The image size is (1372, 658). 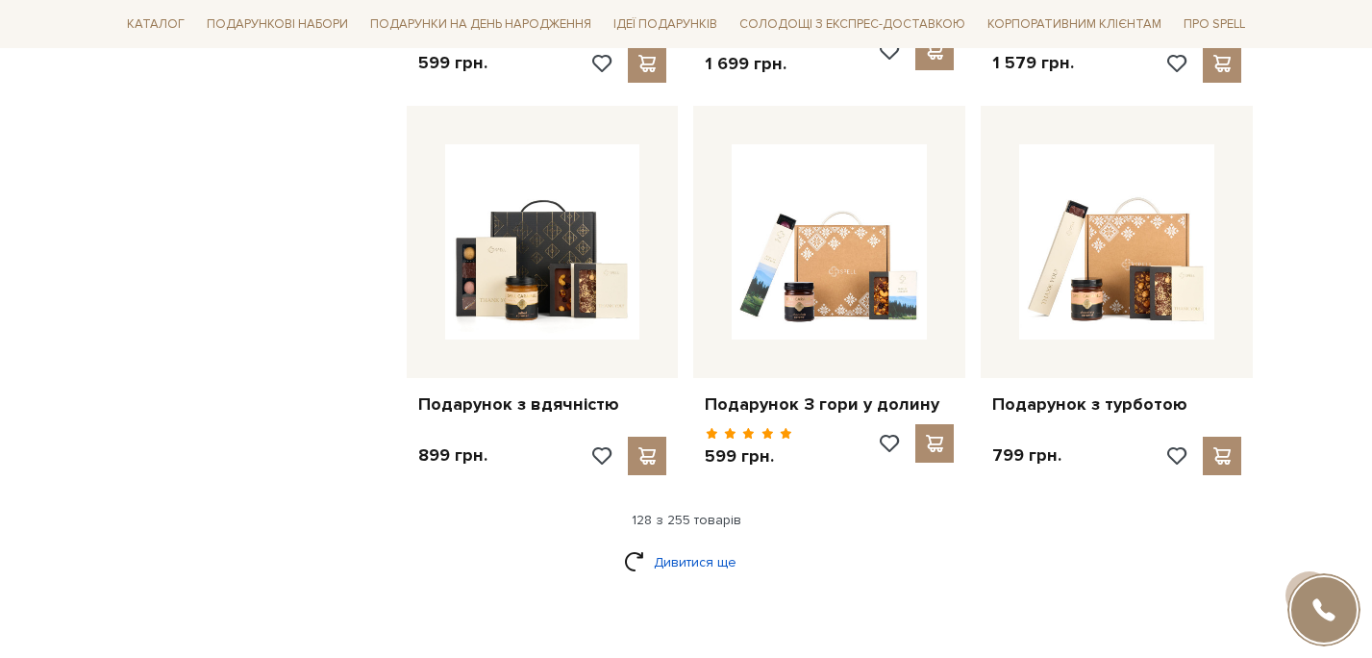 What do you see at coordinates (453, 455) in the screenshot?
I see `p: 899 грн.` at bounding box center [453, 455].